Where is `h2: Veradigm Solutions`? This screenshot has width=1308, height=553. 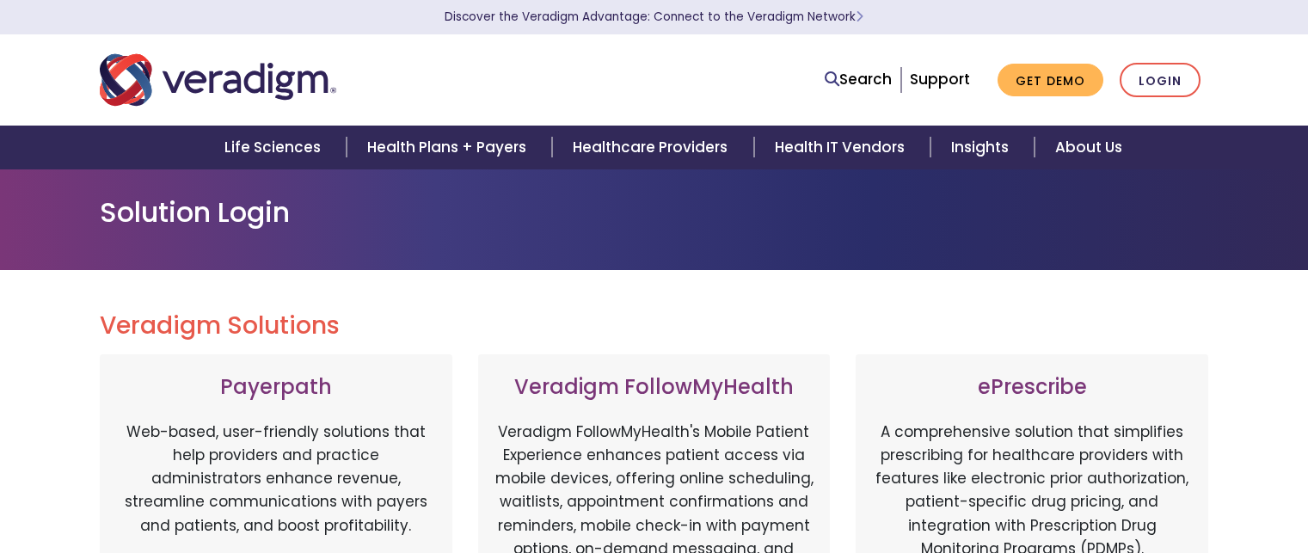
h2: Veradigm Solutions is located at coordinates (654, 326).